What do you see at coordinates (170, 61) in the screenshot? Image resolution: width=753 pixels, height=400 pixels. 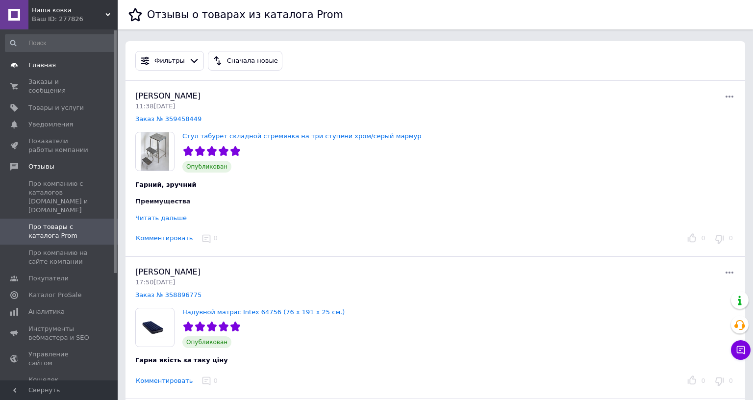 I see `button: Фильтры` at bounding box center [170, 61].